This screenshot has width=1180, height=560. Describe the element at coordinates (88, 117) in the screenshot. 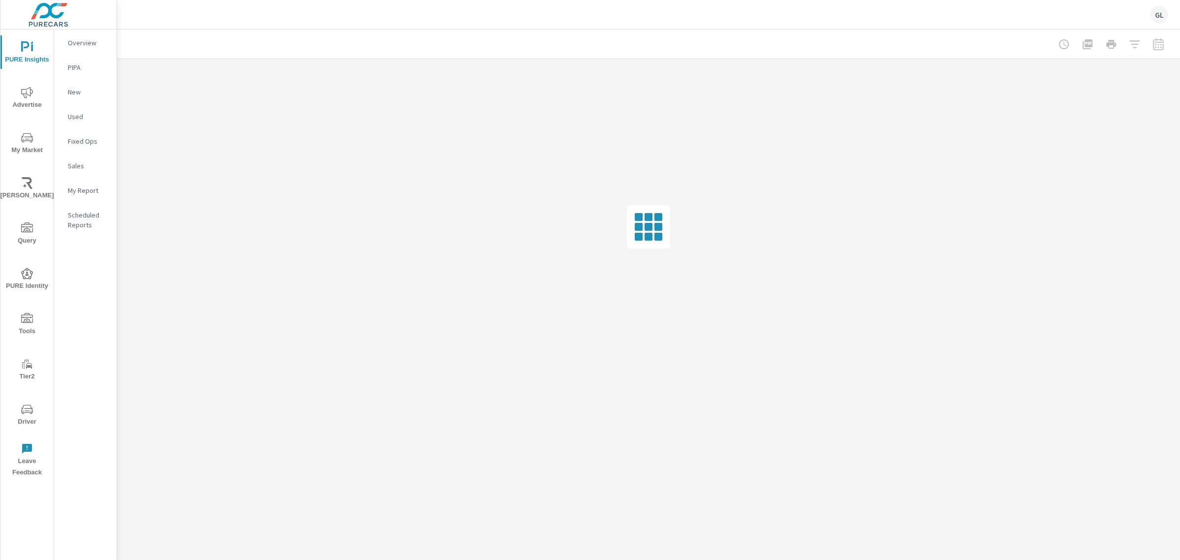

I see `p: Used` at that location.